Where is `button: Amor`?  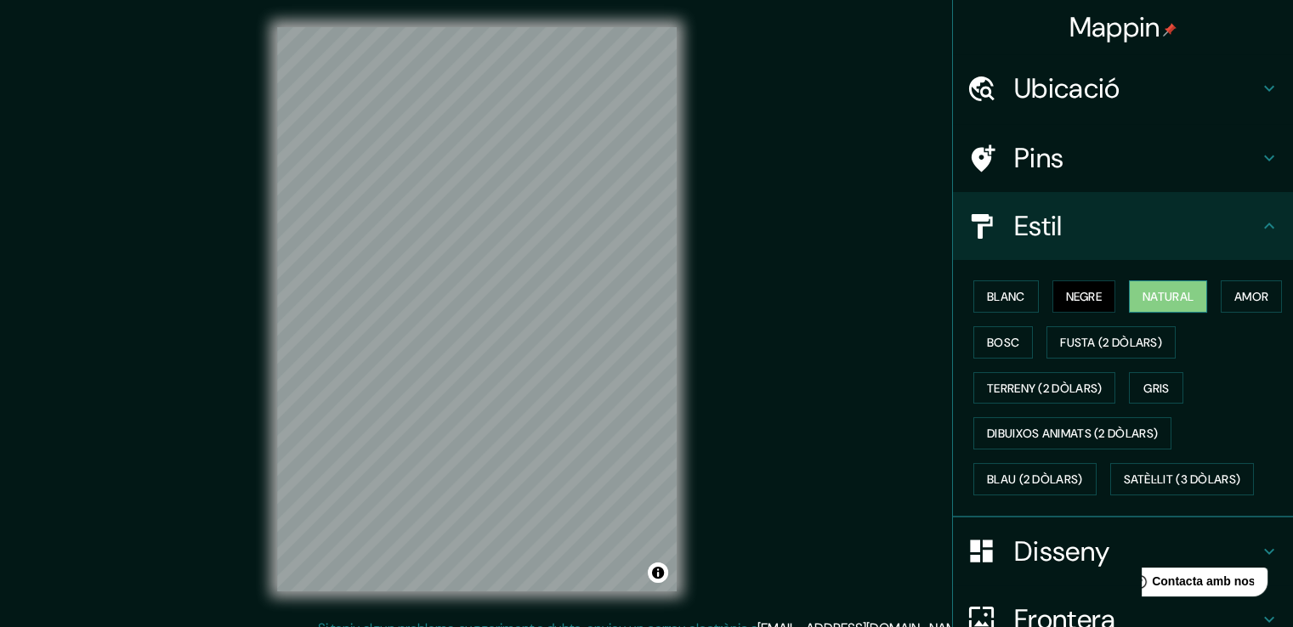 button: Amor is located at coordinates (1251, 297).